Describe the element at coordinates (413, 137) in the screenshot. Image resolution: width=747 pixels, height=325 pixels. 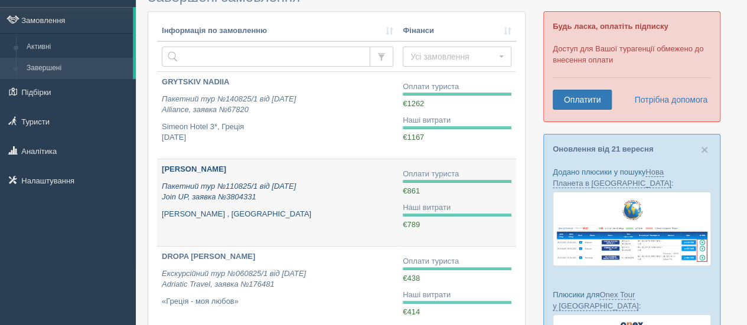
I see `span: €1167` at that location.